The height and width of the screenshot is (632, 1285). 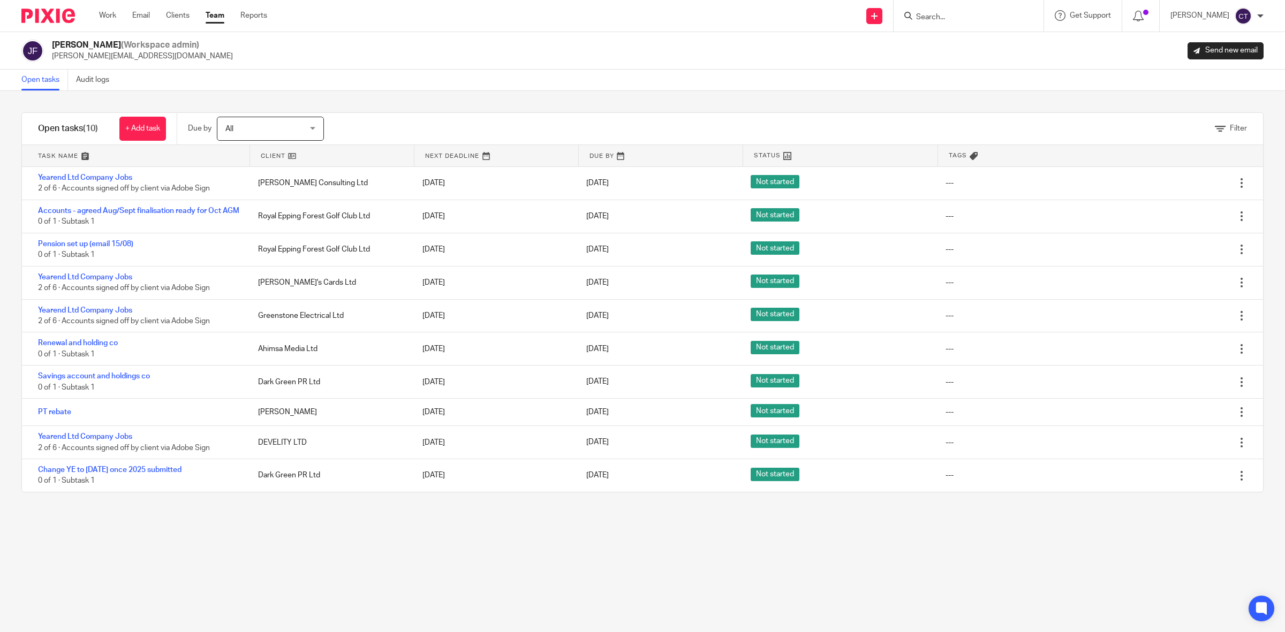 I want to click on a: Reports, so click(x=254, y=16).